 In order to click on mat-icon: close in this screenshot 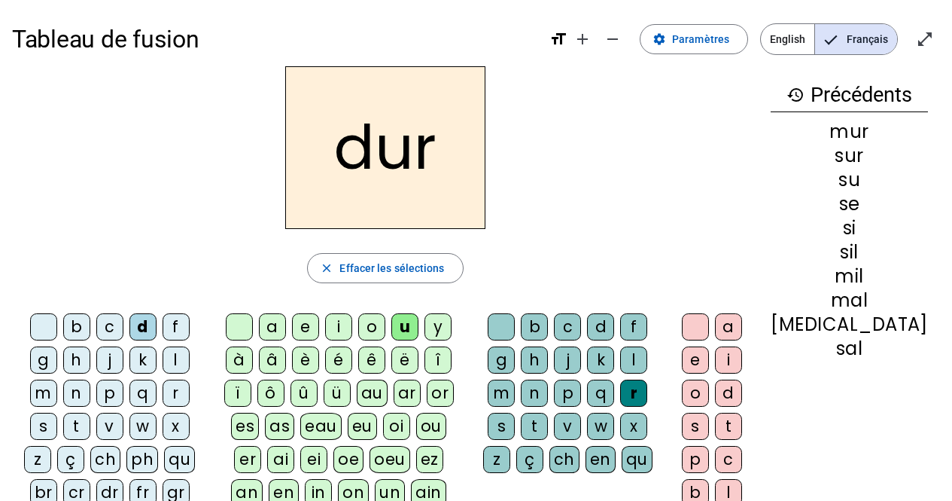, I will do `click(327, 268)`.